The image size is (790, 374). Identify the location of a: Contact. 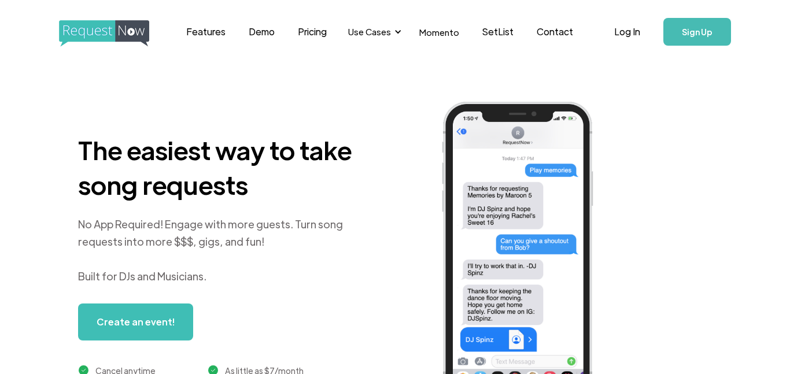
(555, 32).